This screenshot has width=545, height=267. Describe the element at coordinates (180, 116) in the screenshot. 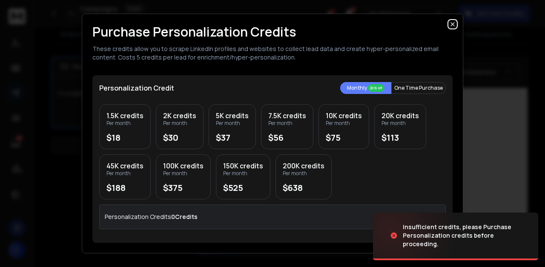

I see `div: 2K credits` at that location.